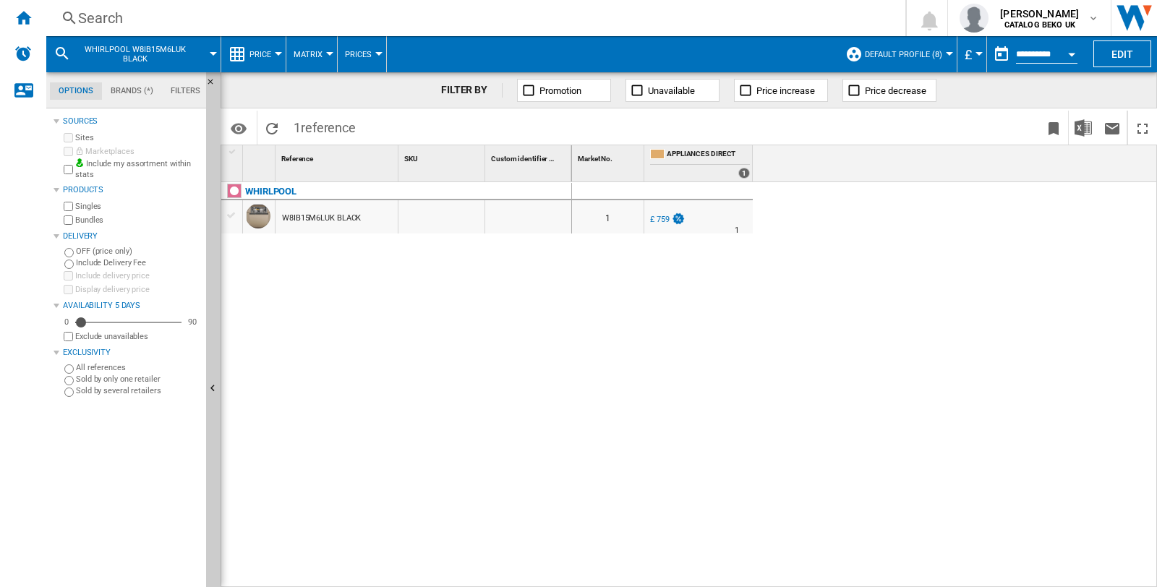  What do you see at coordinates (328, 127) in the screenshot?
I see `span: reference` at bounding box center [328, 127].